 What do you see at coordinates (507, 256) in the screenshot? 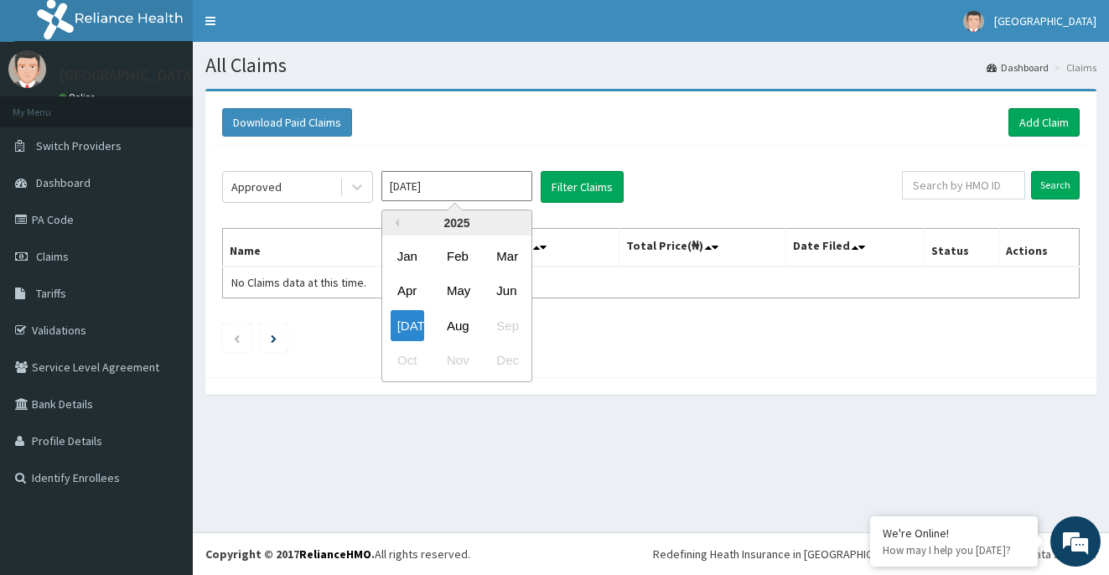
I see `div: Choose March 2025` at bounding box center [507, 256].